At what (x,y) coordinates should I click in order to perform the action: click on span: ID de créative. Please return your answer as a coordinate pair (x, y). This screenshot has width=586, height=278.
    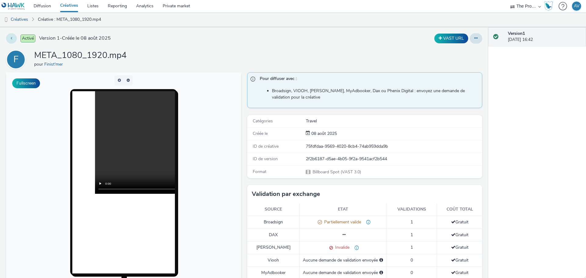
    Looking at the image, I should click on (265, 146).